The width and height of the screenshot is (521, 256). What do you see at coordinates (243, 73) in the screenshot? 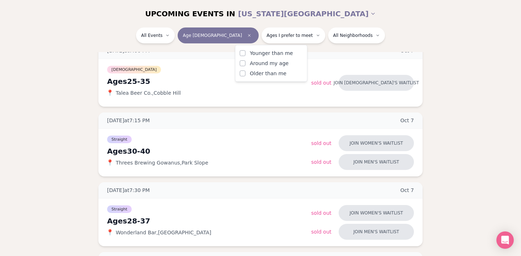
I see `button: Older than me` at bounding box center [243, 73].